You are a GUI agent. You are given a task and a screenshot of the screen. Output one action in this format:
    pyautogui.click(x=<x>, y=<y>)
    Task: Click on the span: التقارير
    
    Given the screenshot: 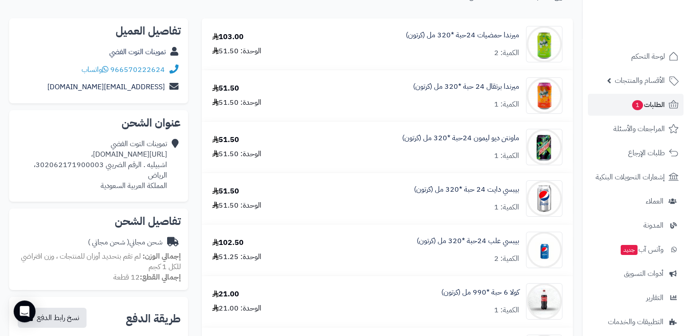 What is the action you would take?
    pyautogui.click(x=655, y=298)
    